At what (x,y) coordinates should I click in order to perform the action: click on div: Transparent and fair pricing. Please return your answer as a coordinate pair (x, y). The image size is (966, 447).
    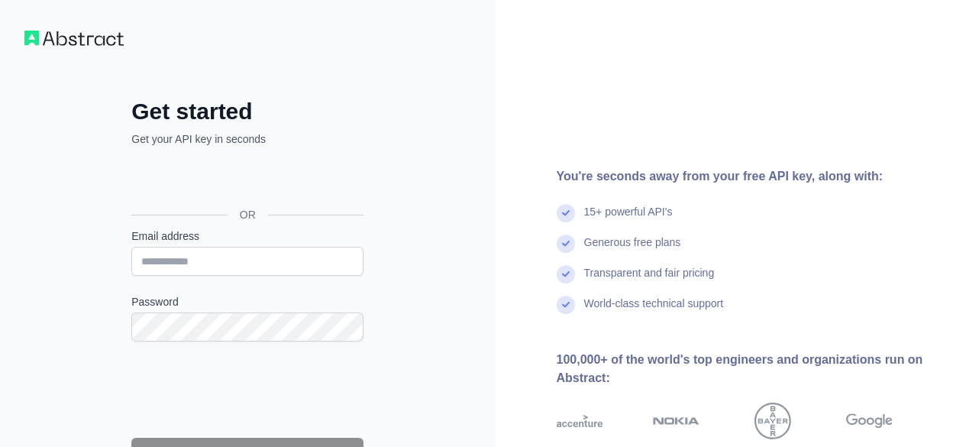
    Looking at the image, I should click on (649, 280).